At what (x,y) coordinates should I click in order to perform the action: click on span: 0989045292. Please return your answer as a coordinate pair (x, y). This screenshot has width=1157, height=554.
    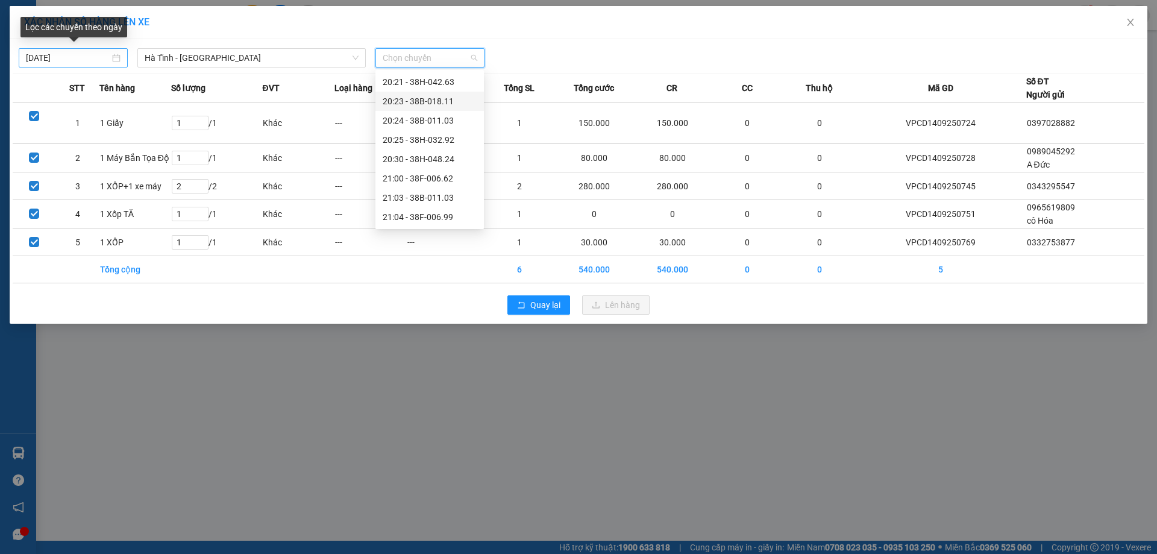
    Looking at the image, I should click on (1051, 151).